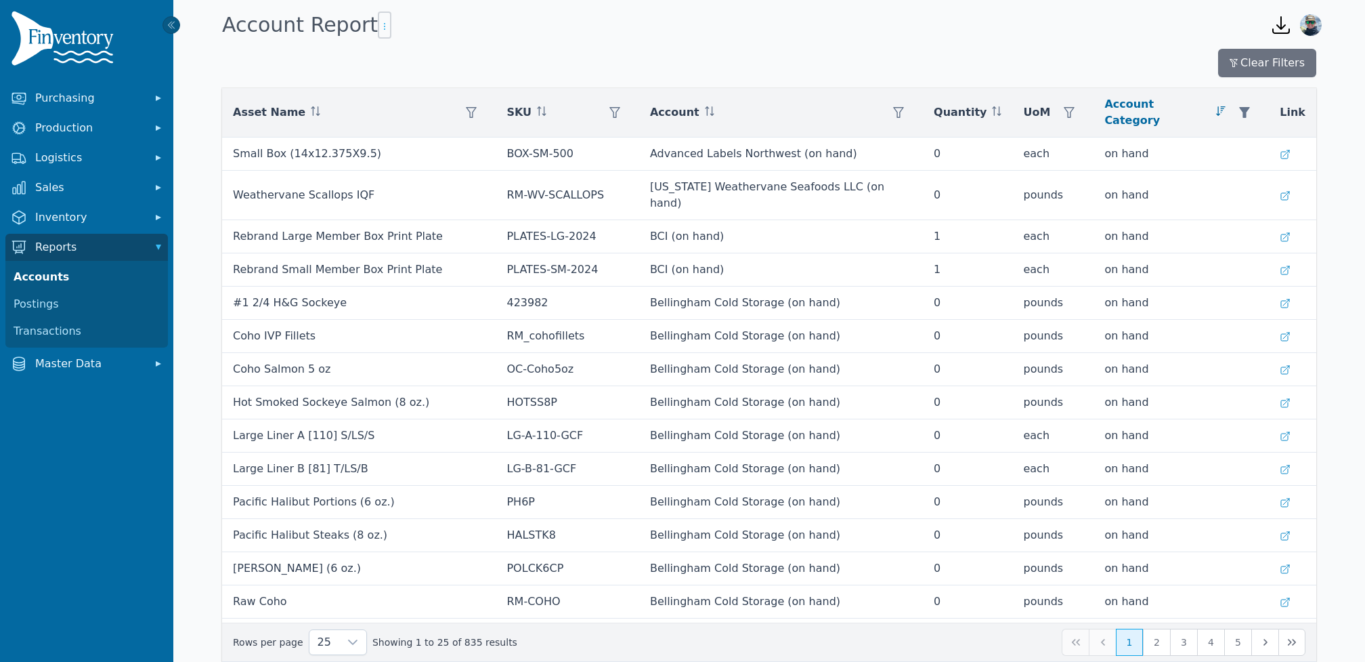 The height and width of the screenshot is (662, 1365). What do you see at coordinates (359, 303) in the screenshot?
I see `td: #1 2/4 H&G Sockeye` at bounding box center [359, 303].